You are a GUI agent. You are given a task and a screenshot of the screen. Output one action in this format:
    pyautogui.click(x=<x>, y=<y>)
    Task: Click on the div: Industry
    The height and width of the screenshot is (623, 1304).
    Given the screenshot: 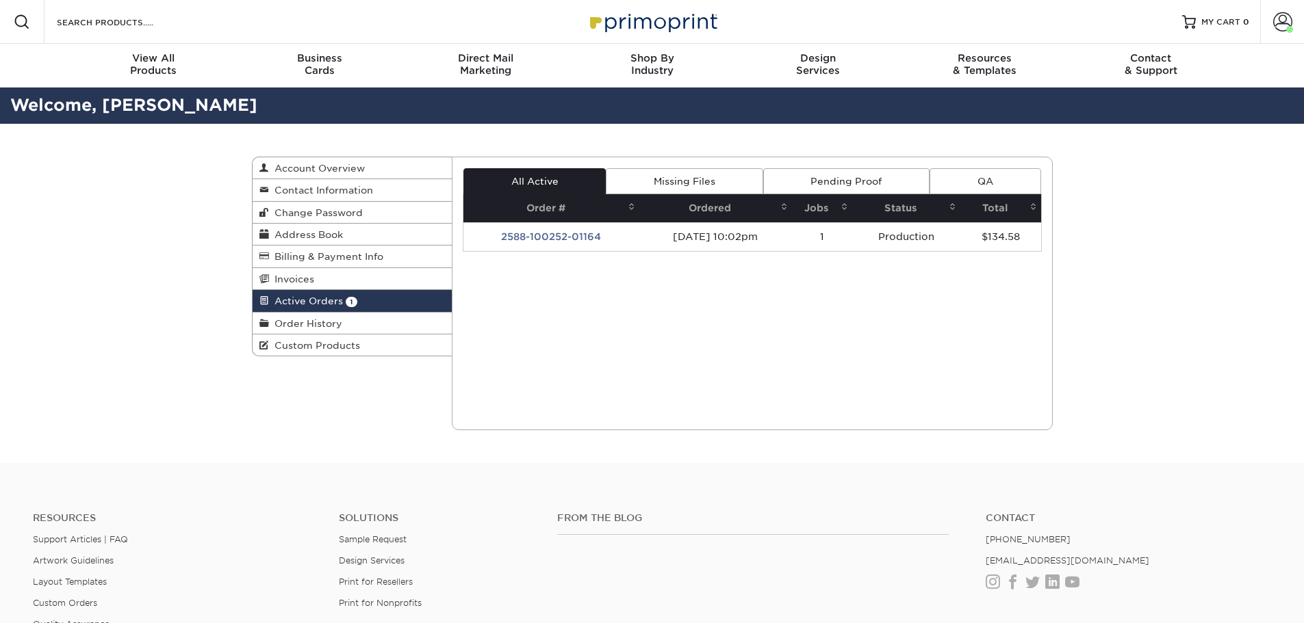 What is the action you would take?
    pyautogui.click(x=651, y=64)
    